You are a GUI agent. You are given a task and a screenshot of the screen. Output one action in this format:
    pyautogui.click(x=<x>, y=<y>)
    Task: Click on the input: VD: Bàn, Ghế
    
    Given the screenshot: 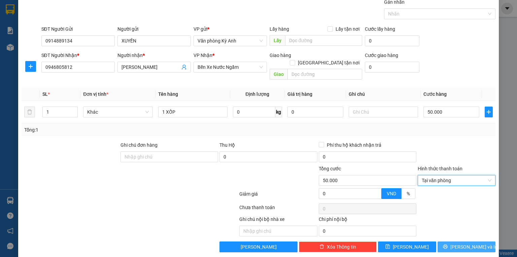 What is the action you would take?
    pyautogui.click(x=193, y=112)
    